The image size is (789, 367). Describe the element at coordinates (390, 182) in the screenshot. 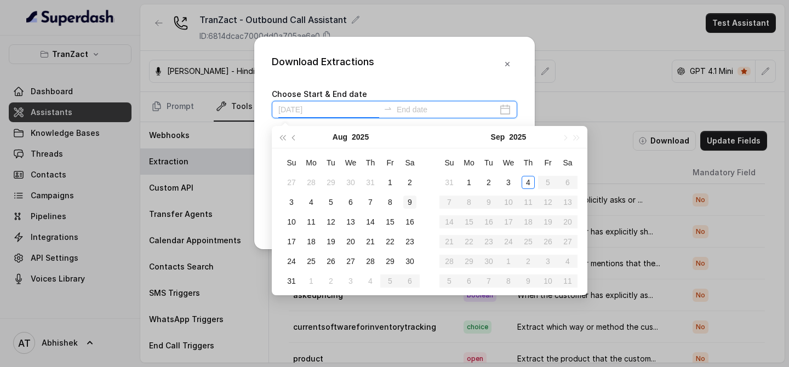

I see `td: 2025-08-01` at that location.